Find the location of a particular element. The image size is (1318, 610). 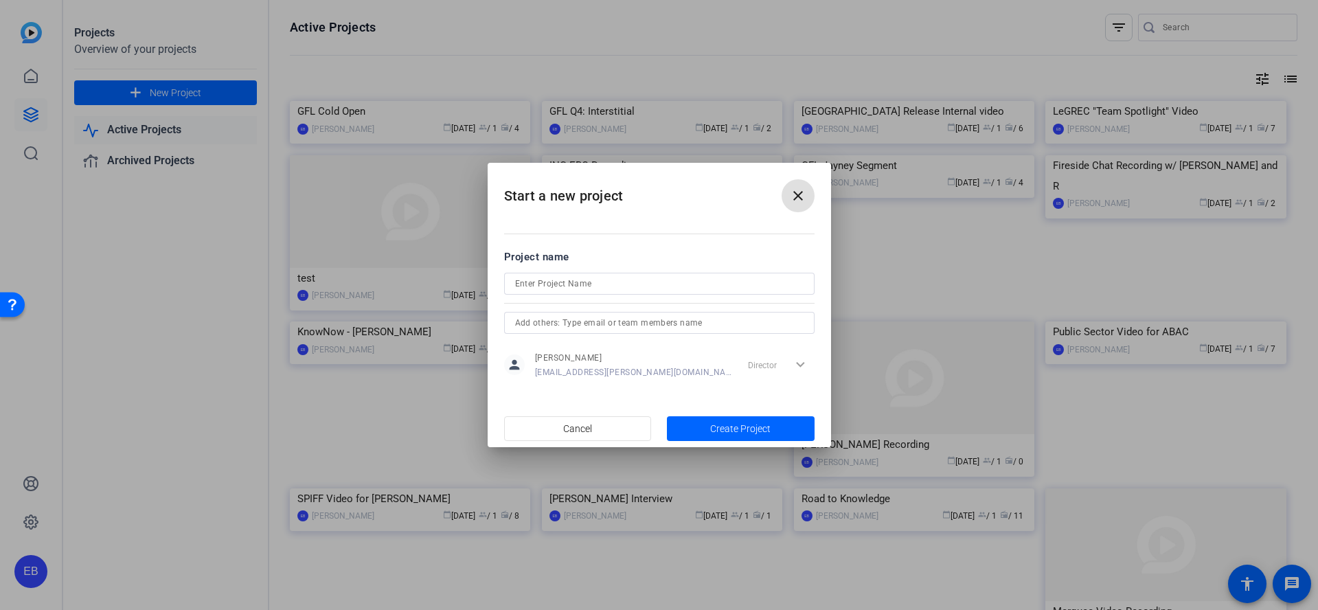

mat-icon: person is located at coordinates (515, 365).